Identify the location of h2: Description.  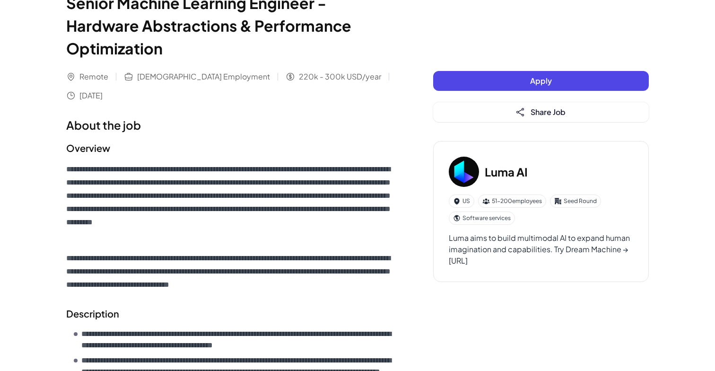
(231, 314).